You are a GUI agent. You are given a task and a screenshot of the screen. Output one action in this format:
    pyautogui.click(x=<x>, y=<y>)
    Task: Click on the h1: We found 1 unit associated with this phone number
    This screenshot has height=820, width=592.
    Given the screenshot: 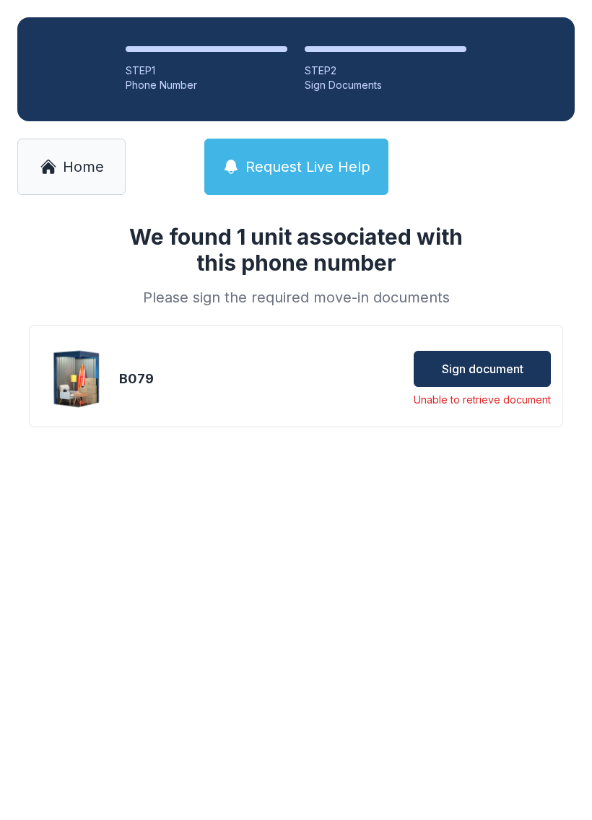 What is the action you would take?
    pyautogui.click(x=296, y=250)
    